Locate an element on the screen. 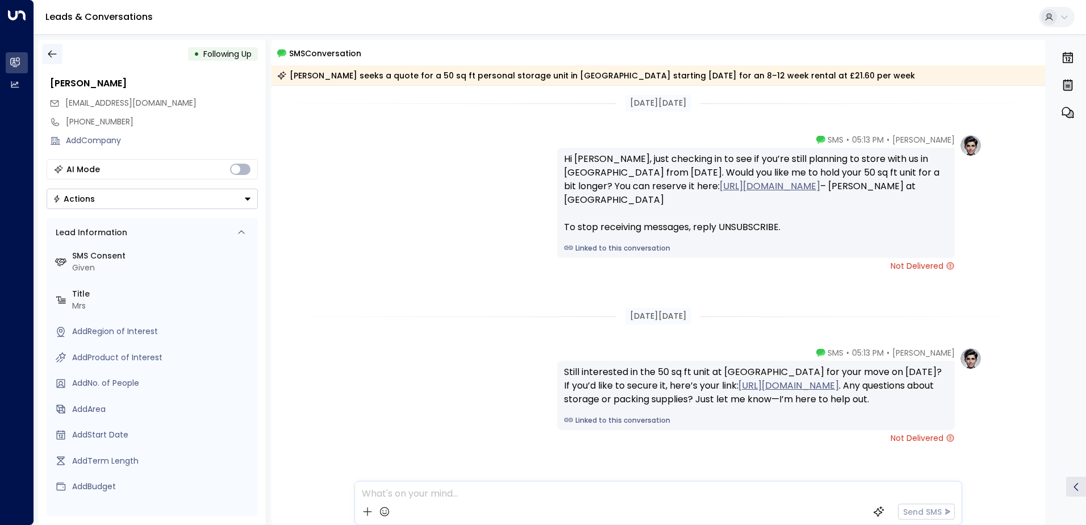 The width and height of the screenshot is (1086, 525). span: Following Up is located at coordinates (227, 54).